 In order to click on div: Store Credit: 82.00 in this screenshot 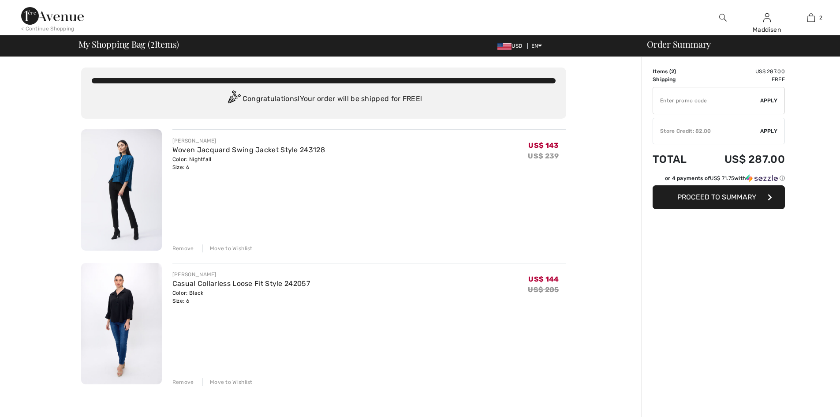, I will do `click(706, 131)`.